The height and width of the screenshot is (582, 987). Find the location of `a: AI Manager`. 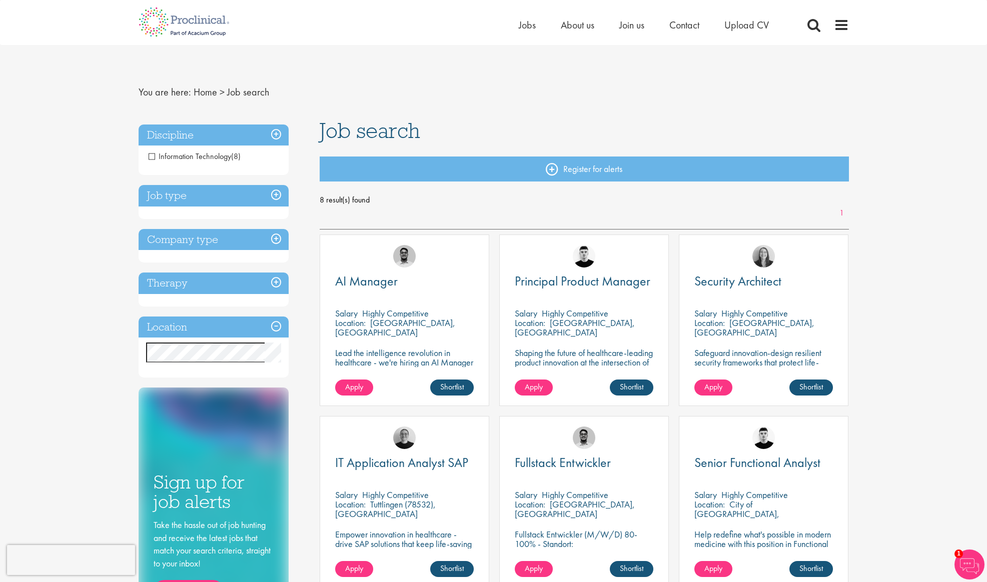

a: AI Manager is located at coordinates (404, 281).